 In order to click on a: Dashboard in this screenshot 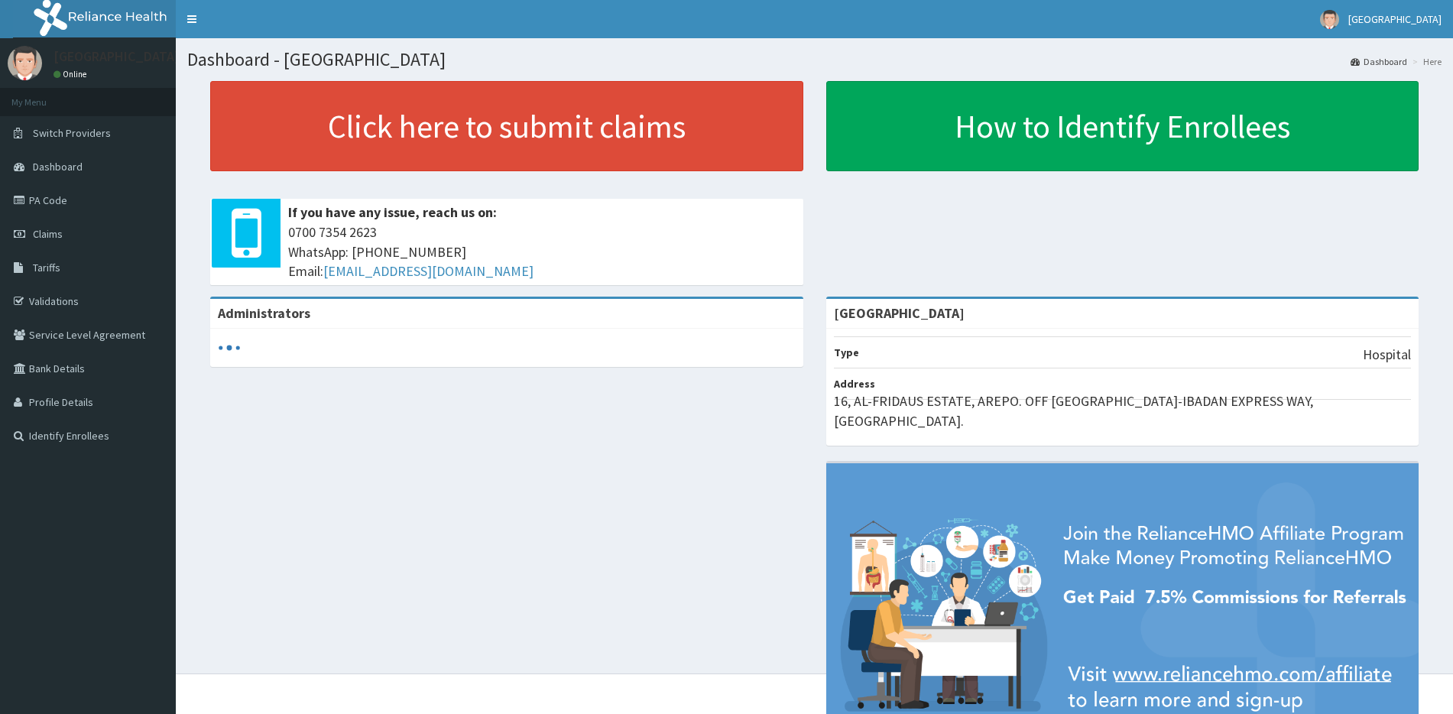, I will do `click(1379, 61)`.